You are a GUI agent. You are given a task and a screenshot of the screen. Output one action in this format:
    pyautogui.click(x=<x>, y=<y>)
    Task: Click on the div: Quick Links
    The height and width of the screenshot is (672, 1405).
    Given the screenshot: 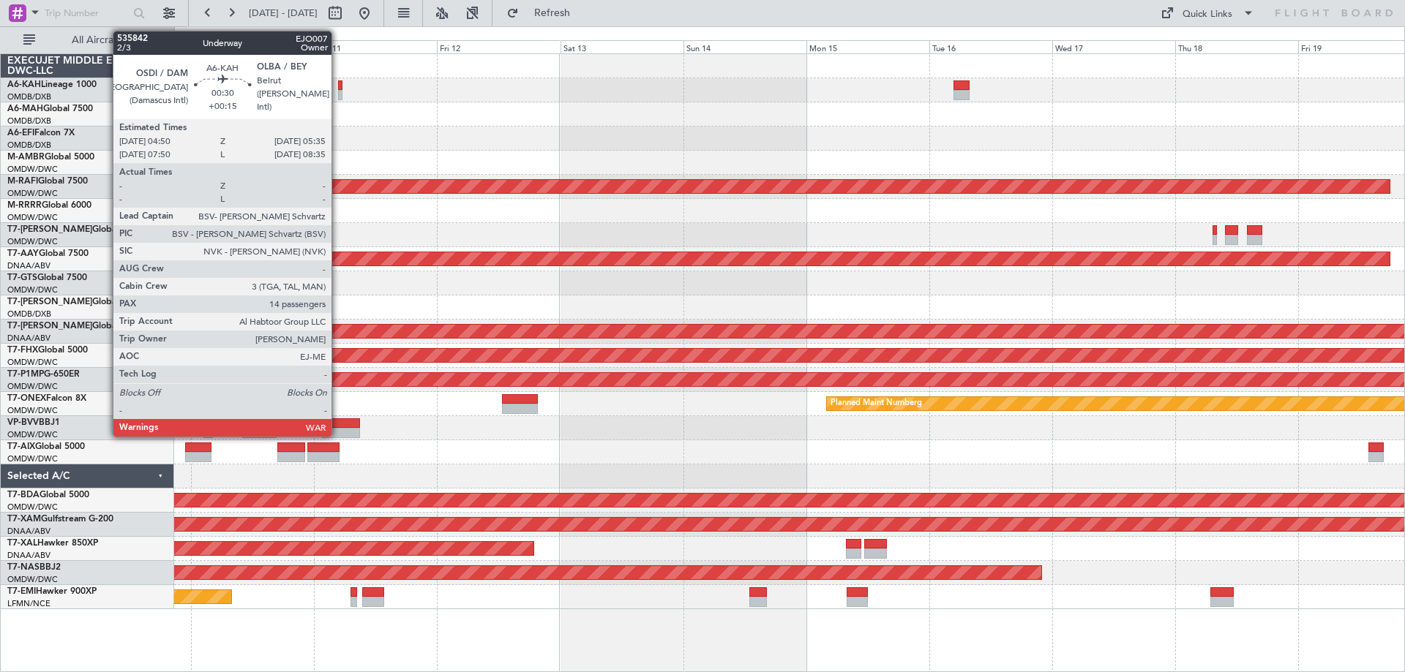 What is the action you would take?
    pyautogui.click(x=1207, y=15)
    